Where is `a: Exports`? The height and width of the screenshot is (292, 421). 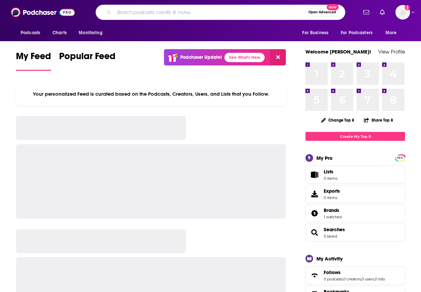
a: Exports is located at coordinates (355, 194).